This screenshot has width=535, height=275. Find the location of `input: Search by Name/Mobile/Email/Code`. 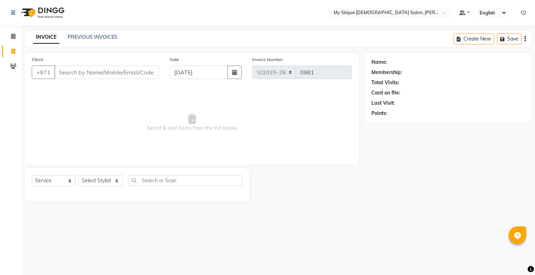

input: Search by Name/Mobile/Email/Code is located at coordinates (106, 72).